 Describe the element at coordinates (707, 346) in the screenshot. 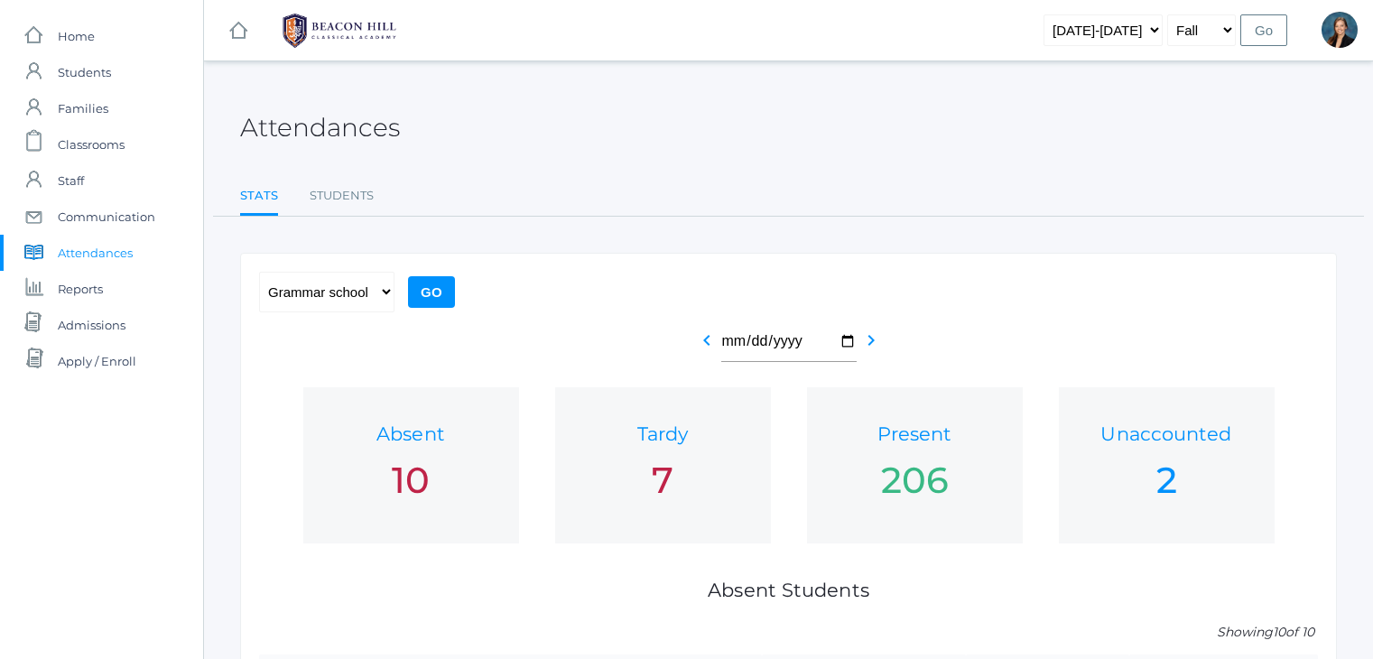

I see `a: chevron_left` at that location.